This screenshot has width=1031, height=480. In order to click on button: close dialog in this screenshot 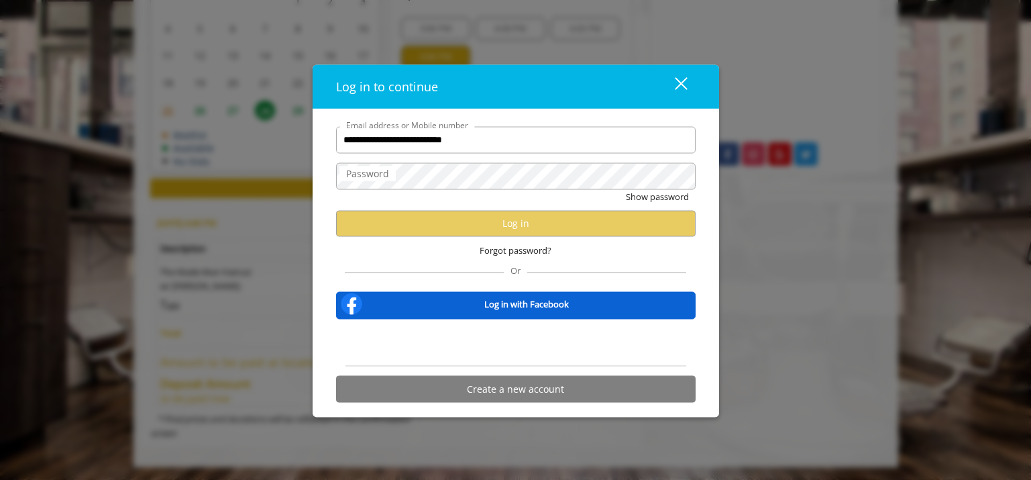, I will do `click(673, 86)`.